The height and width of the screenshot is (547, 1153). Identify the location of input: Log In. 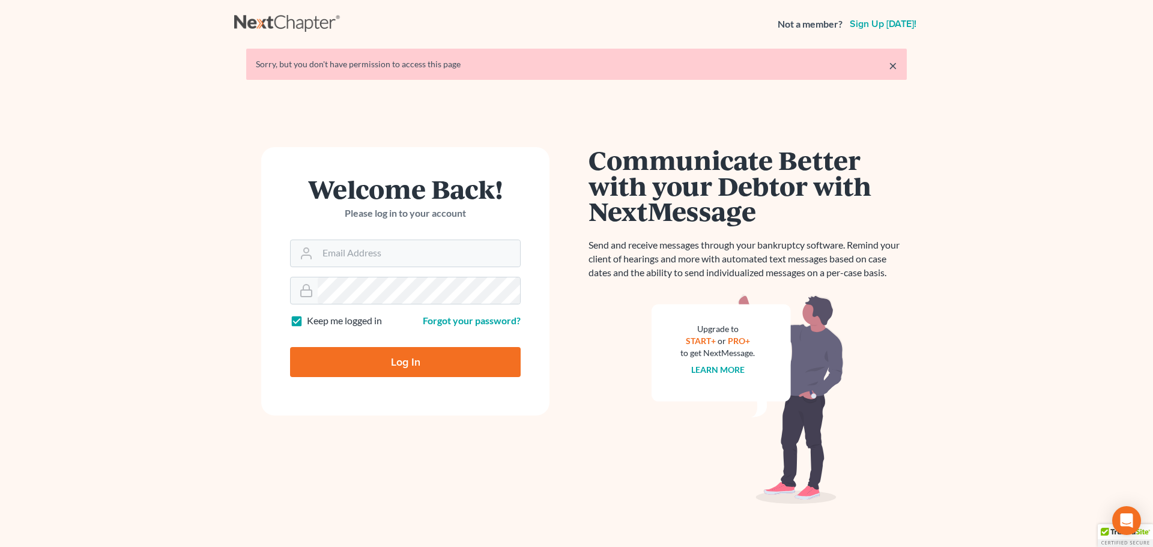
(405, 362).